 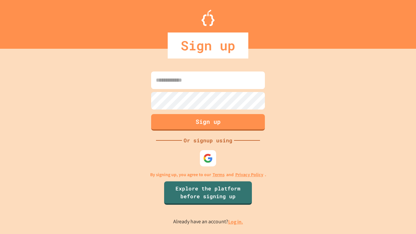 I want to click on a: Terms, so click(x=218, y=175).